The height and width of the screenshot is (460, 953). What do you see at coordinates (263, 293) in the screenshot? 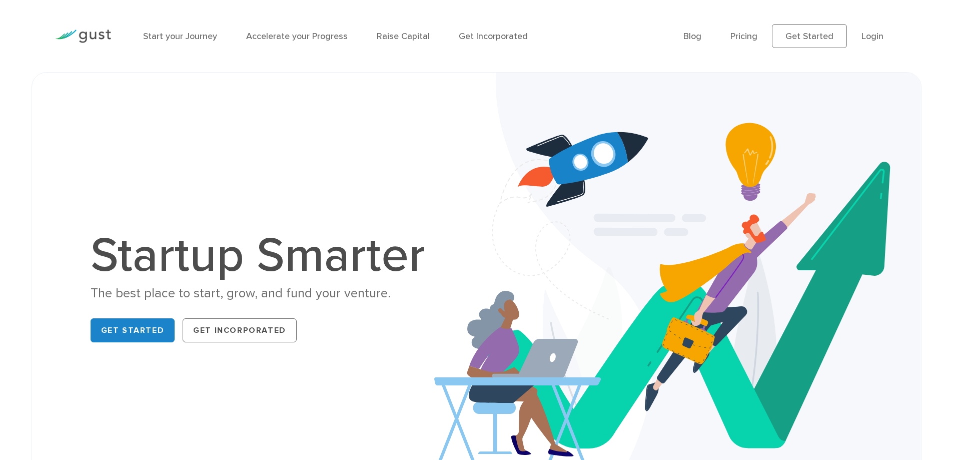
I see `div: The best place to start, grow, and fund your venture.` at bounding box center [263, 293].